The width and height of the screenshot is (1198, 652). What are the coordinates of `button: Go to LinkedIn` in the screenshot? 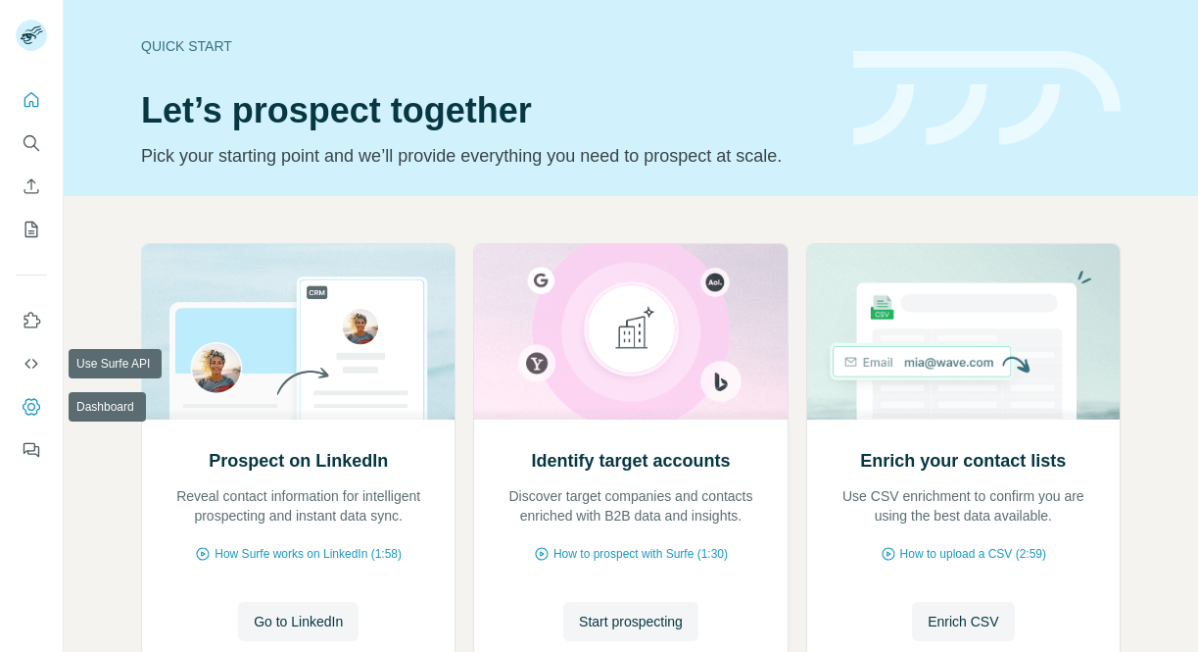 It's located at (298, 621).